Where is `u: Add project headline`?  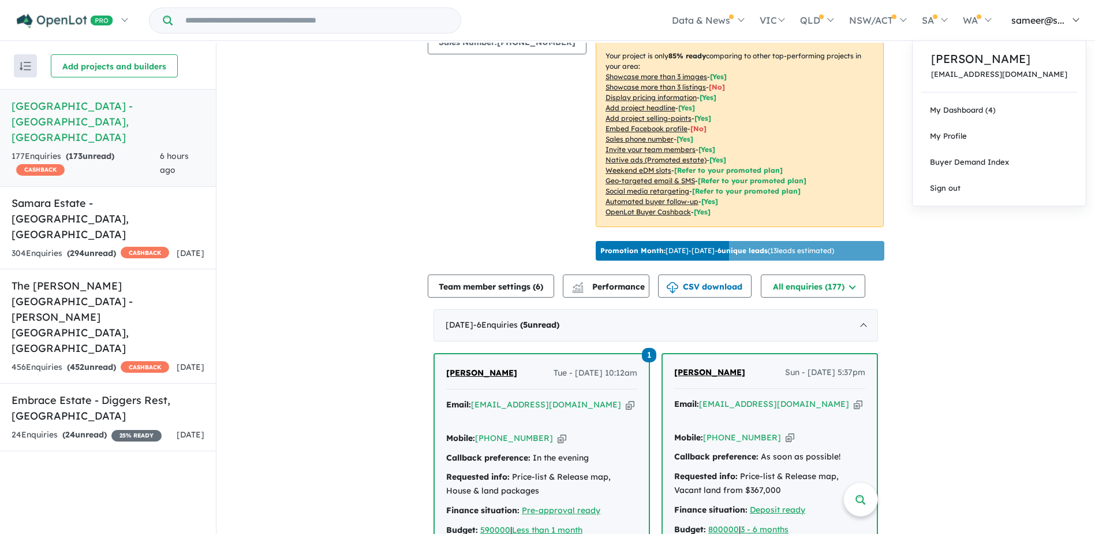
u: Add project headline is located at coordinates (640, 107).